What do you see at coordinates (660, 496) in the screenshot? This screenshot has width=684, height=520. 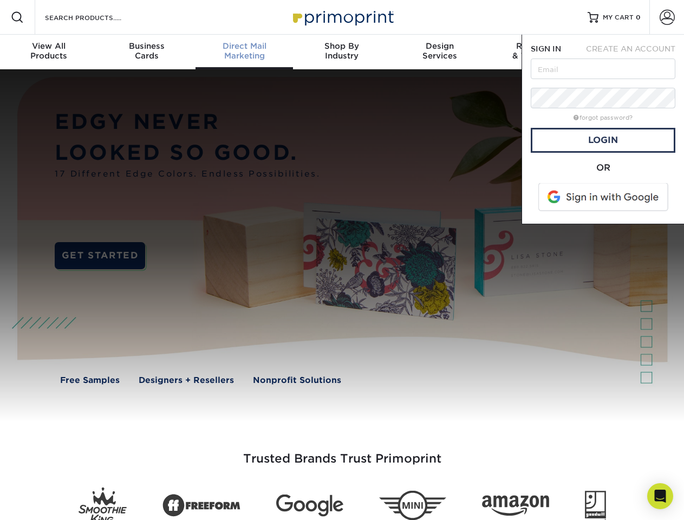 I see `div: Open Intercom Messenger` at bounding box center [660, 496].